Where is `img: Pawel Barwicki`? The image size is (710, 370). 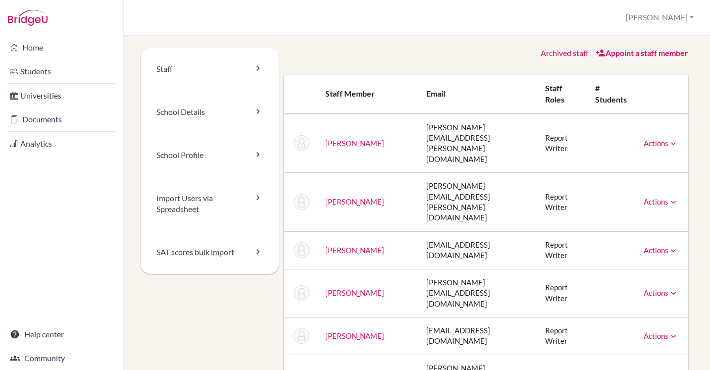
img: Pawel Barwicki is located at coordinates (302, 250).